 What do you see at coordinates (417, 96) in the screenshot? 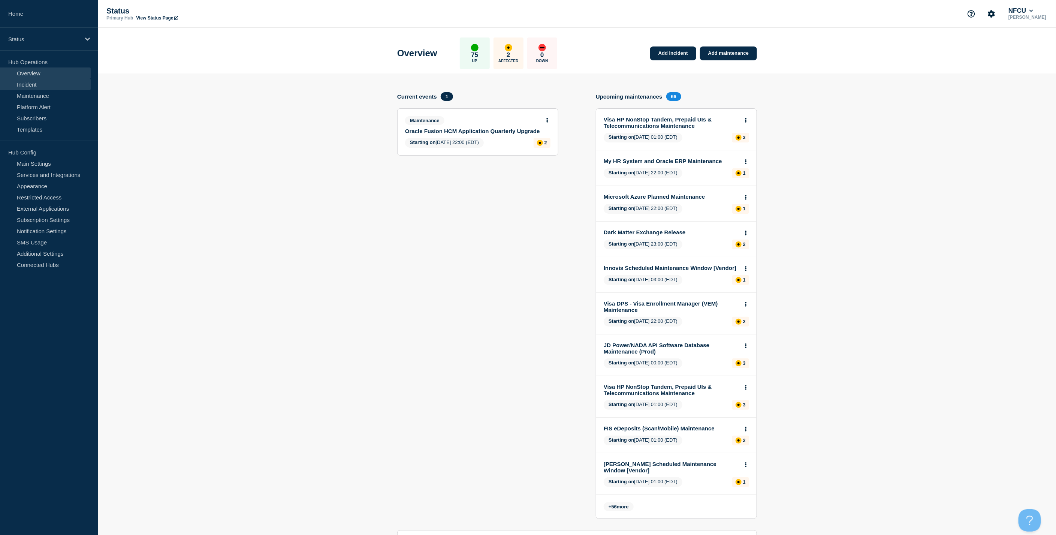
I see `h4: Current events` at bounding box center [417, 96].